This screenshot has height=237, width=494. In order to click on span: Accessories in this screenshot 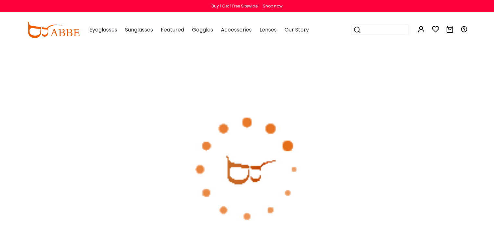, I will do `click(236, 30)`.